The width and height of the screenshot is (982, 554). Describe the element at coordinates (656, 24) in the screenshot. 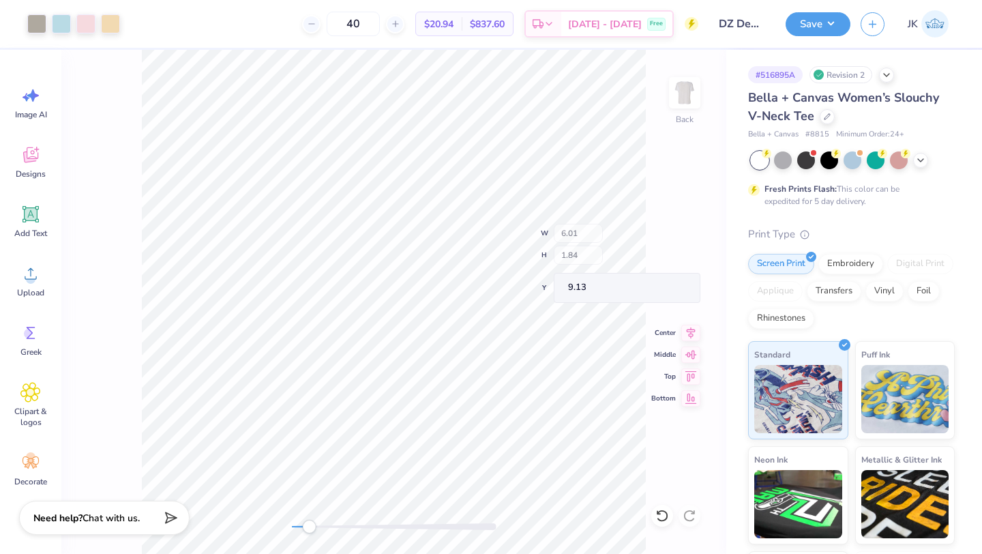

I see `span: Free` at that location.